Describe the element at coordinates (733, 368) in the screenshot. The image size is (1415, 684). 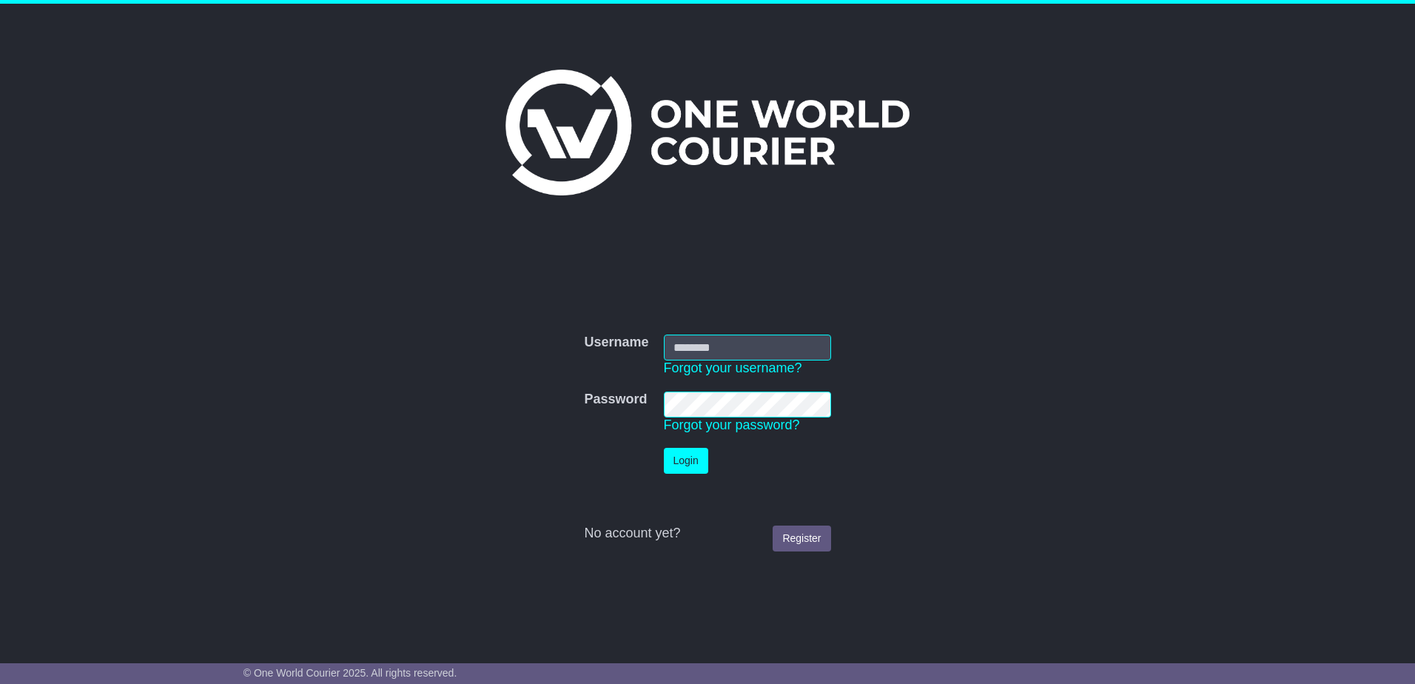
I see `a: Forgot your username?` at that location.